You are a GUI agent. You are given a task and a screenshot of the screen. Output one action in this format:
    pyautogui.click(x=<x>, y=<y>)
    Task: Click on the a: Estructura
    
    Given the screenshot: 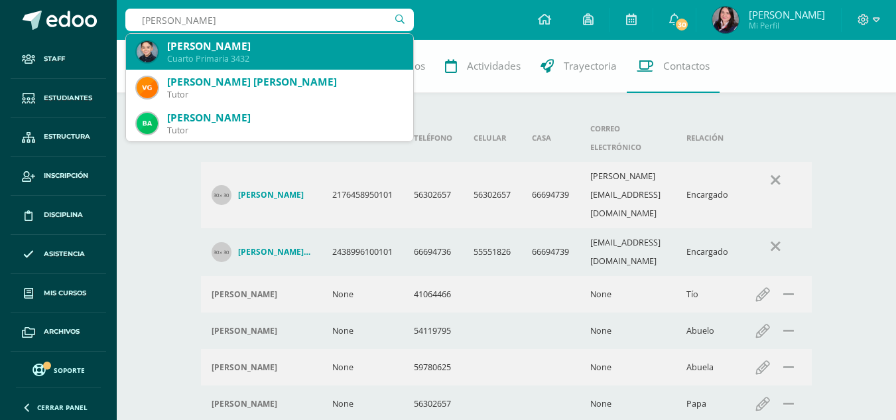 What is the action you would take?
    pyautogui.click(x=58, y=137)
    